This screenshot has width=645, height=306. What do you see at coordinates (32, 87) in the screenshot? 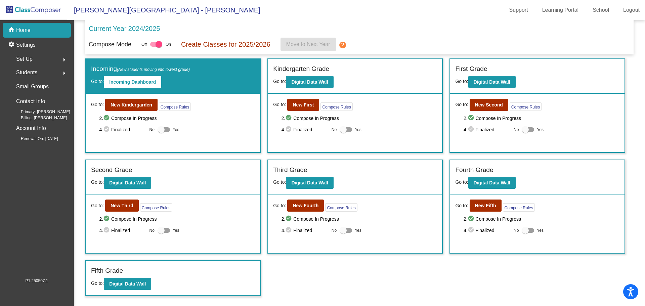
I see `p: Small Groups` at bounding box center [32, 87].